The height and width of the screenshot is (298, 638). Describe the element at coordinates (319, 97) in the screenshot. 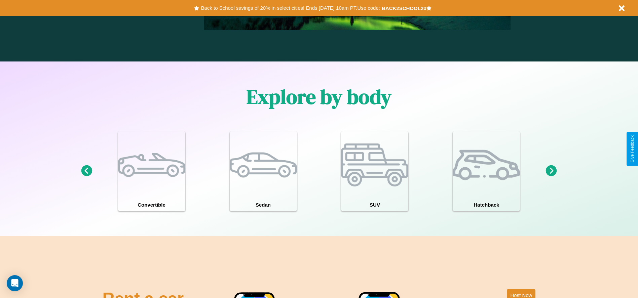

I see `h1: Explore by body` at that location.